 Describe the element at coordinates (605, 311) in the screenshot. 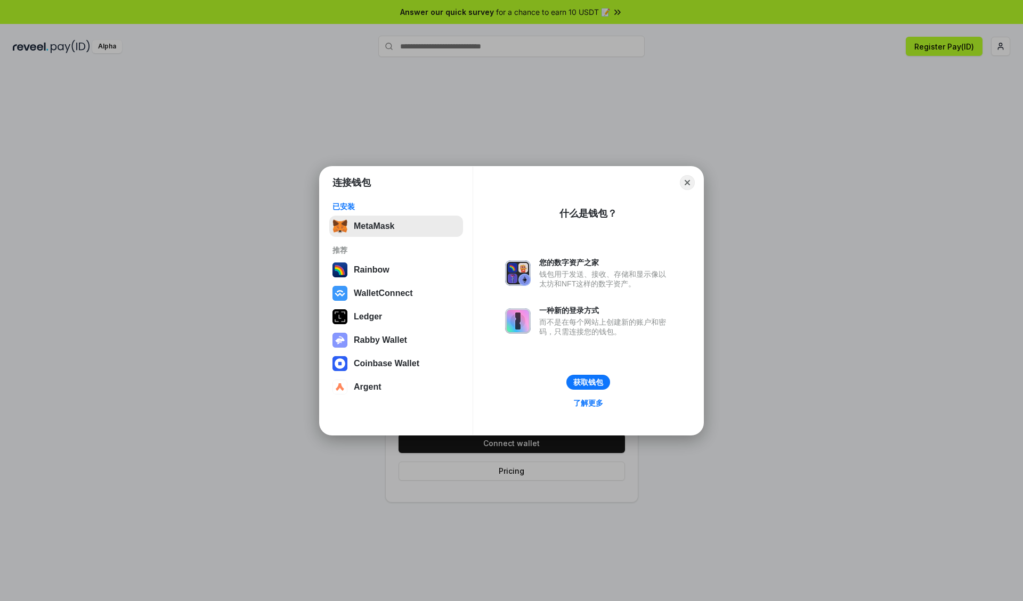

I see `div: 一种新的登录方式` at that location.